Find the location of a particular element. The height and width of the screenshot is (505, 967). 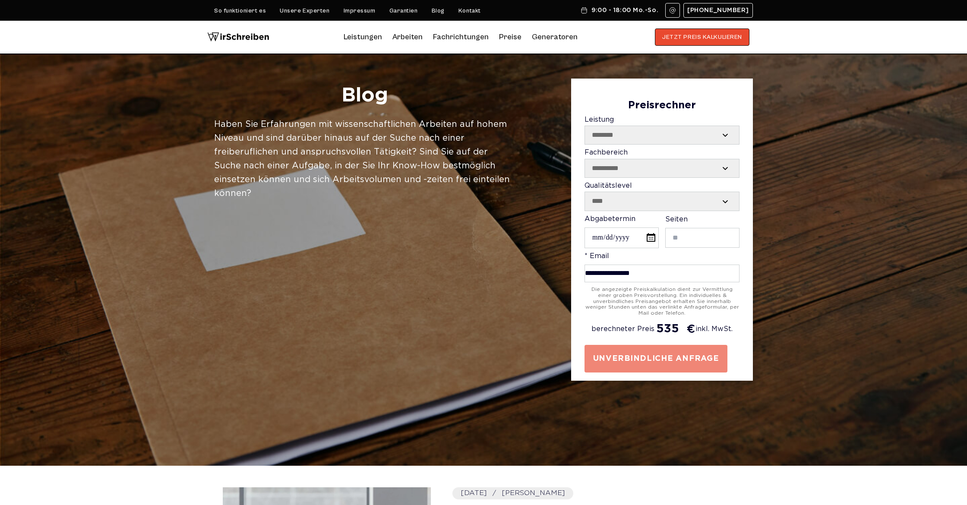

a: Kontakt is located at coordinates (470, 11).